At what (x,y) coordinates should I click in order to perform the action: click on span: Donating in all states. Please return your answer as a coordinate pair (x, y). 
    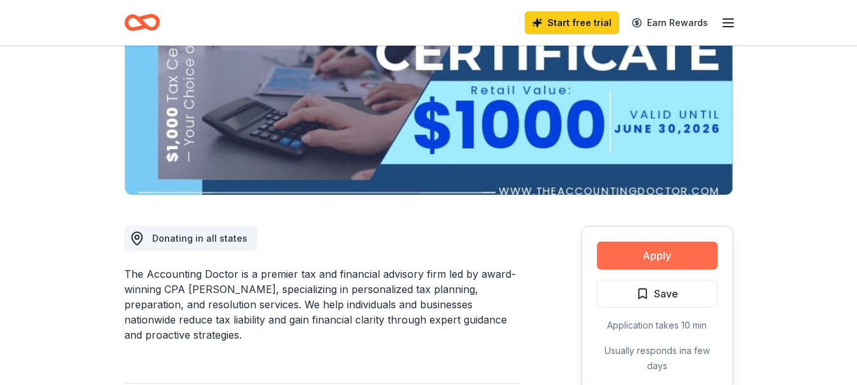
    Looking at the image, I should click on (200, 238).